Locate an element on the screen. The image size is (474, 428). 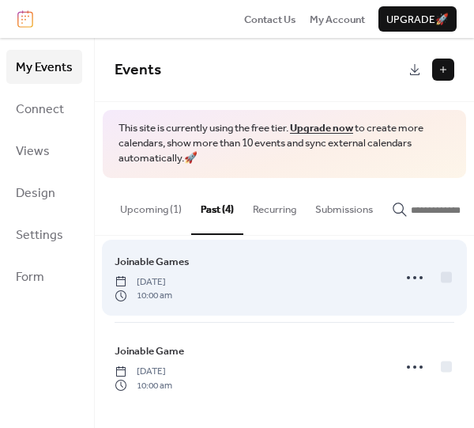
span: Settings is located at coordinates (40, 235).